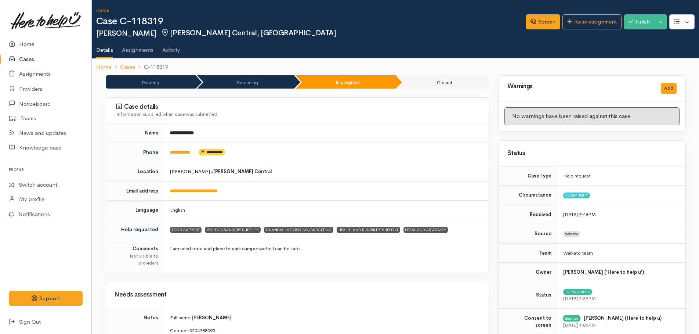  Describe the element at coordinates (46, 169) in the screenshot. I see `h6: Profile` at that location.